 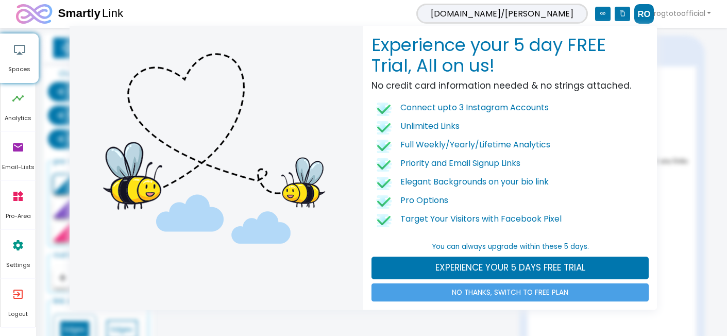 I want to click on h5: No credit card information needed & no strings attached., so click(x=510, y=85).